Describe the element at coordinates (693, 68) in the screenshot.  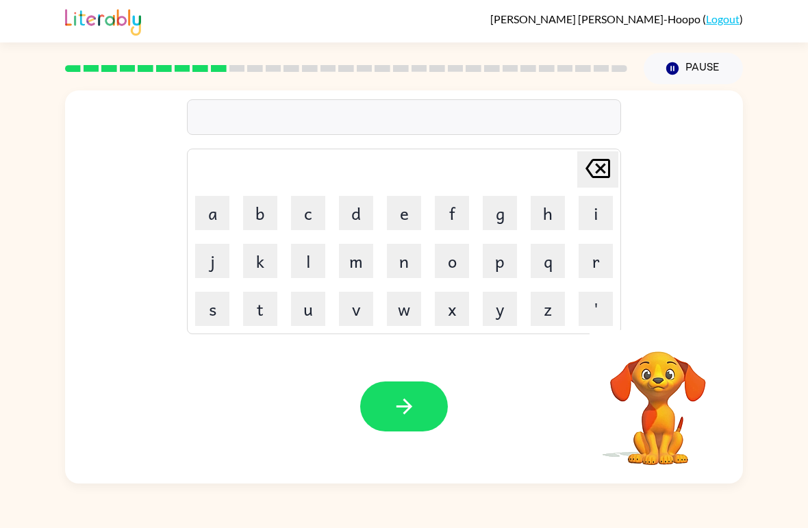
I see `button: Pause` at that location.